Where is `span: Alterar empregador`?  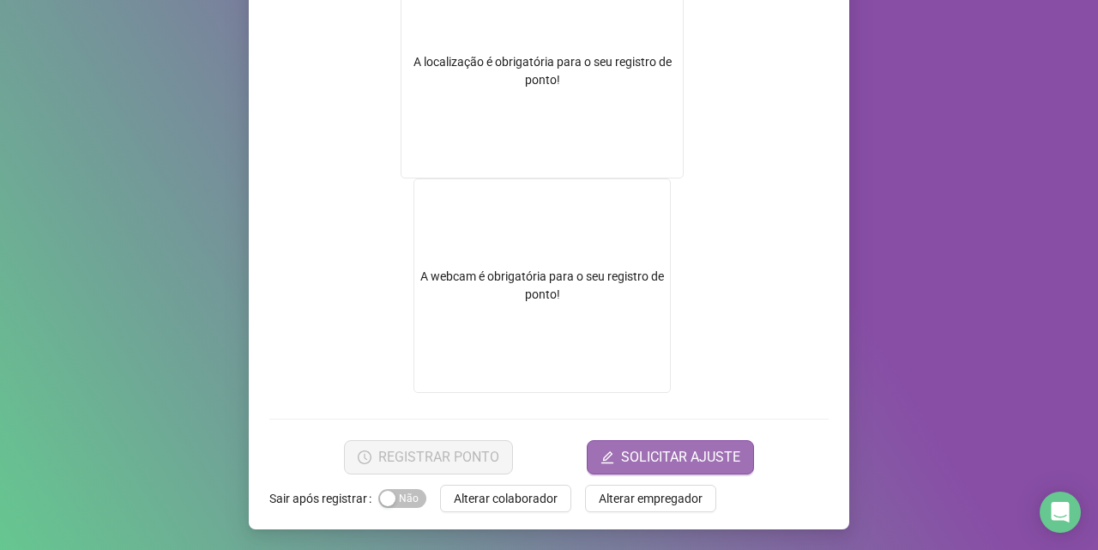 span: Alterar empregador is located at coordinates (650, 498).